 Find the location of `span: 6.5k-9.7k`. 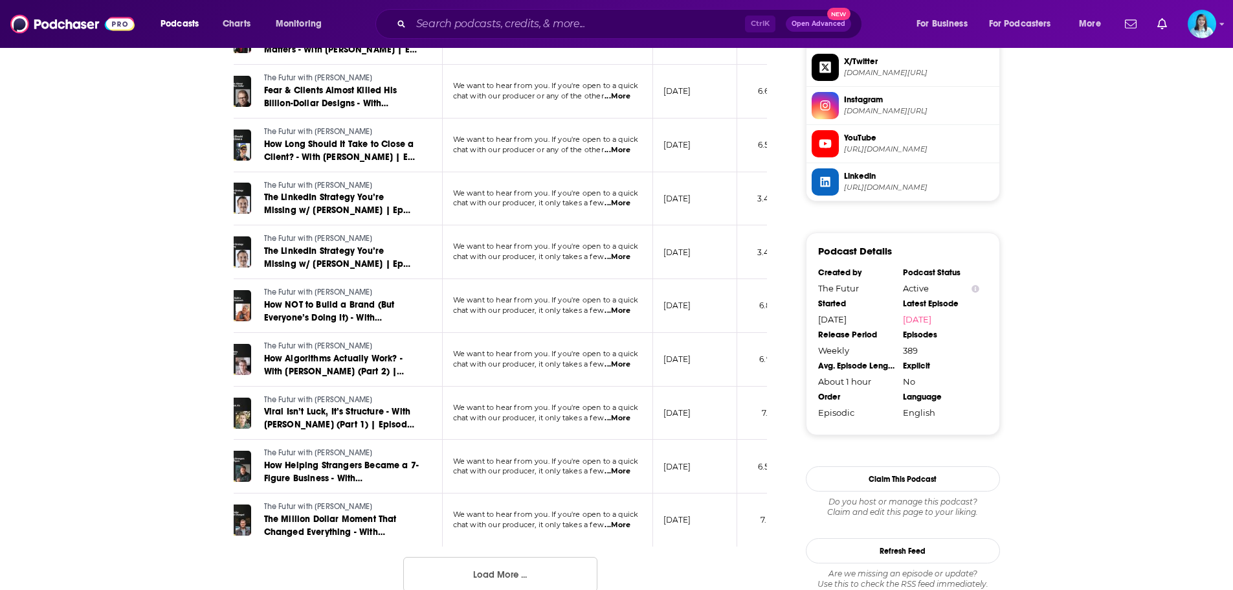

span: 6.5k-9.7k is located at coordinates (775, 466).